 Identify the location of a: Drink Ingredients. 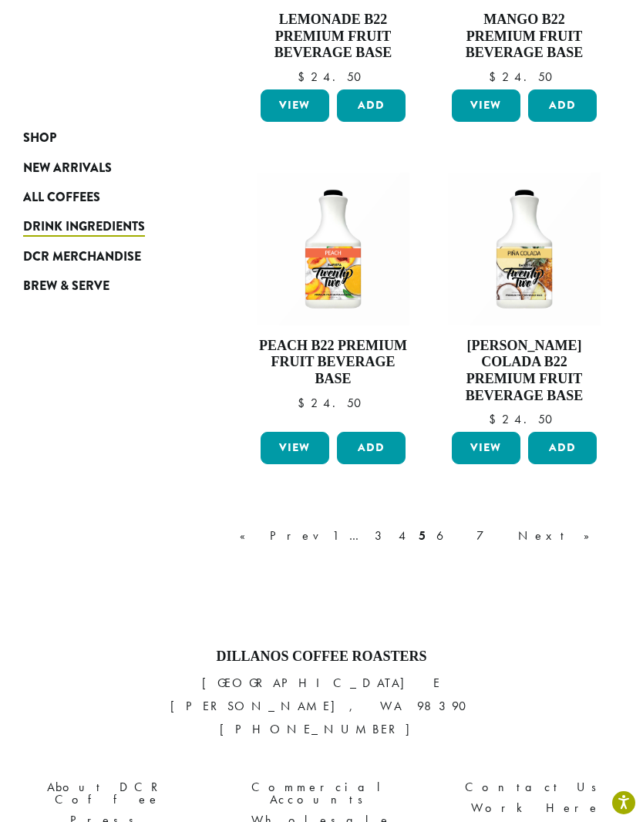
(107, 227).